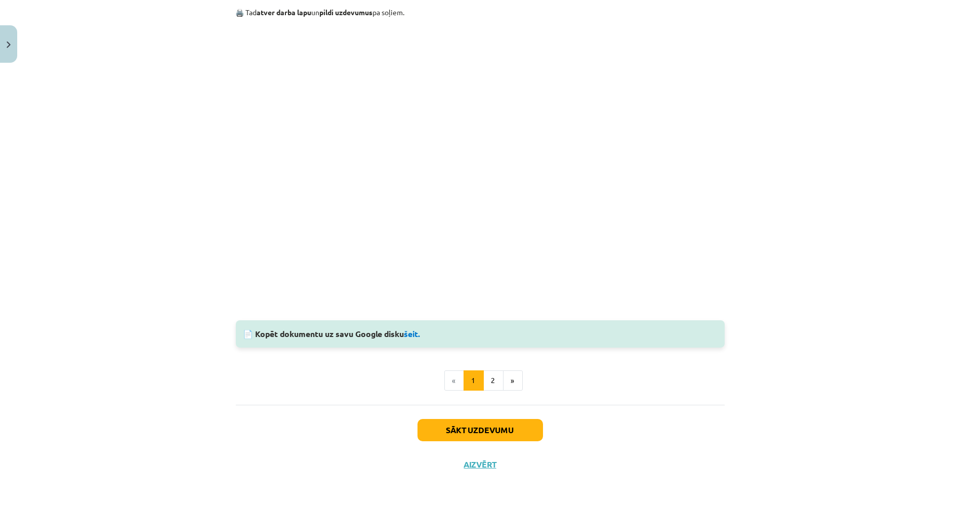 Image resolution: width=960 pixels, height=505 pixels. I want to click on strong: pildi uzdevumus, so click(346, 12).